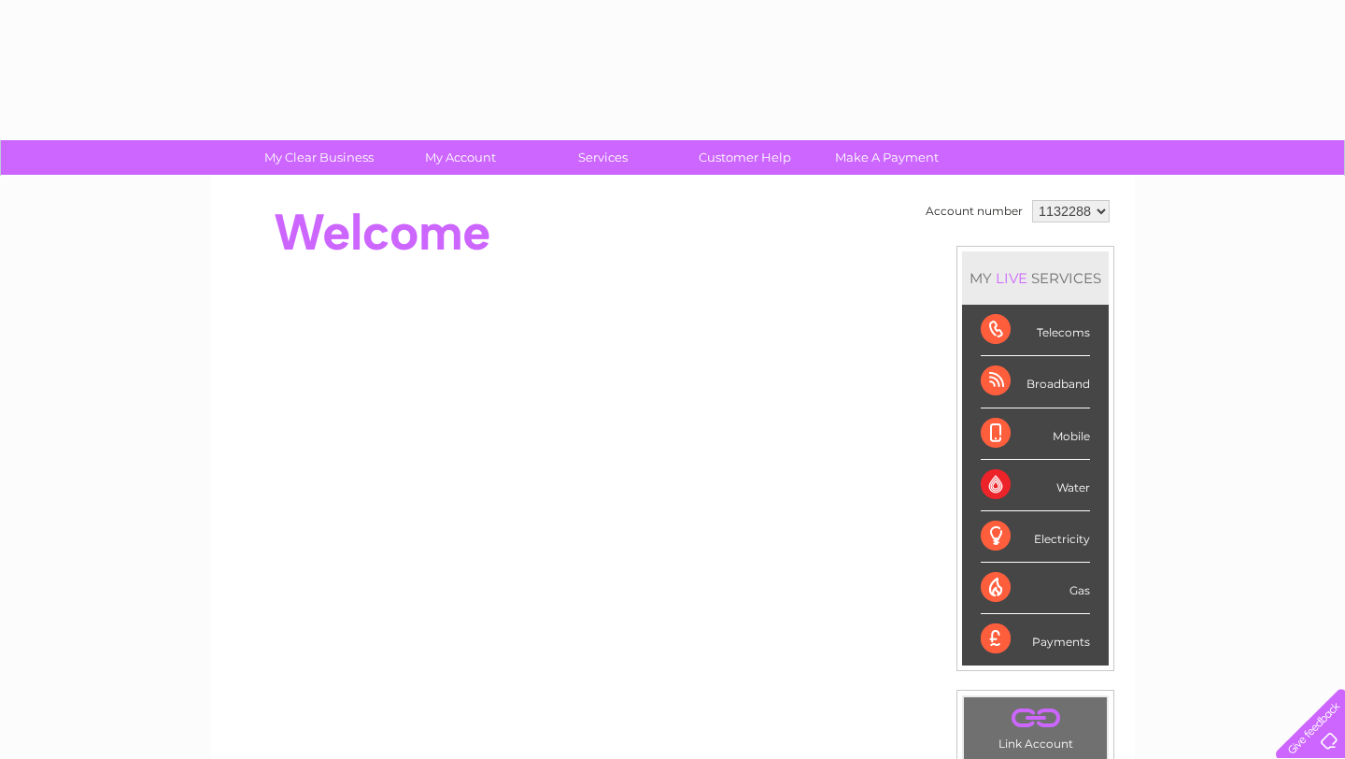 The image size is (1345, 759). I want to click on div: MY SERVICES, so click(1035, 277).